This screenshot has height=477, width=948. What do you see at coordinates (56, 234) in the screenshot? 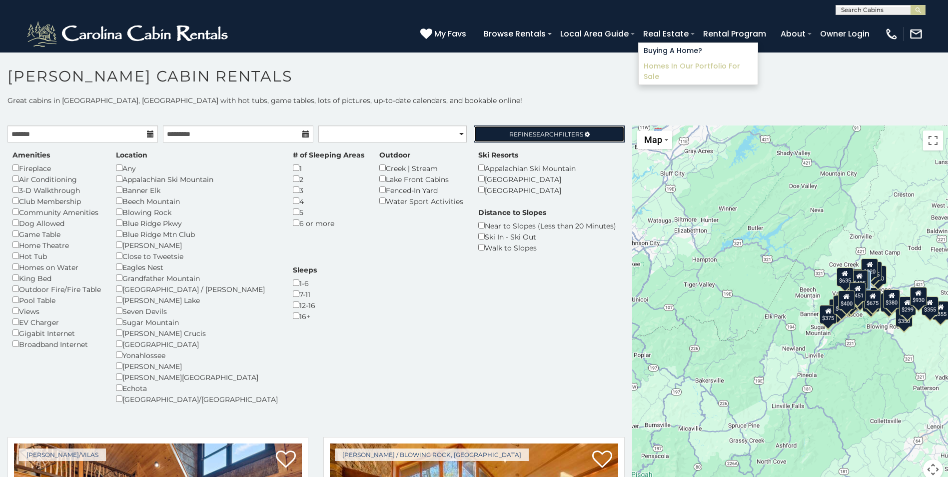
I see `div: Game Table` at bounding box center [56, 234].